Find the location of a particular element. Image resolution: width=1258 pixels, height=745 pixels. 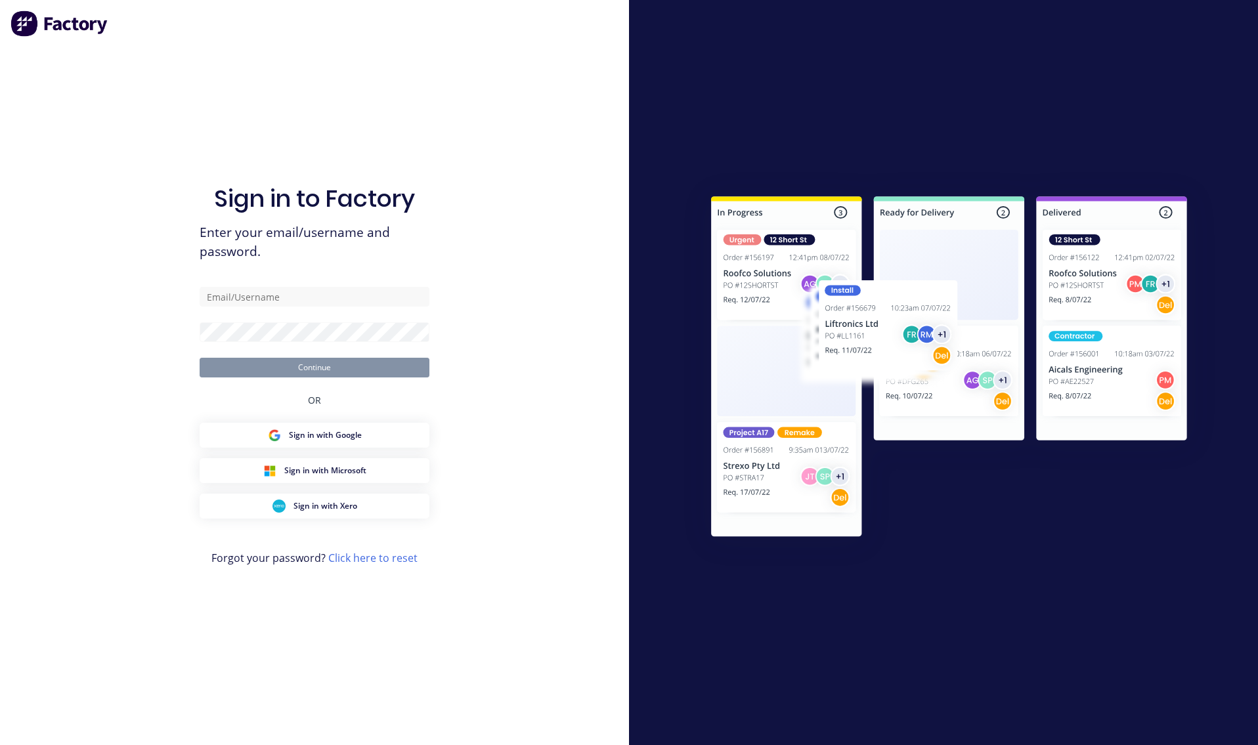

input: Email/Username is located at coordinates (314, 297).